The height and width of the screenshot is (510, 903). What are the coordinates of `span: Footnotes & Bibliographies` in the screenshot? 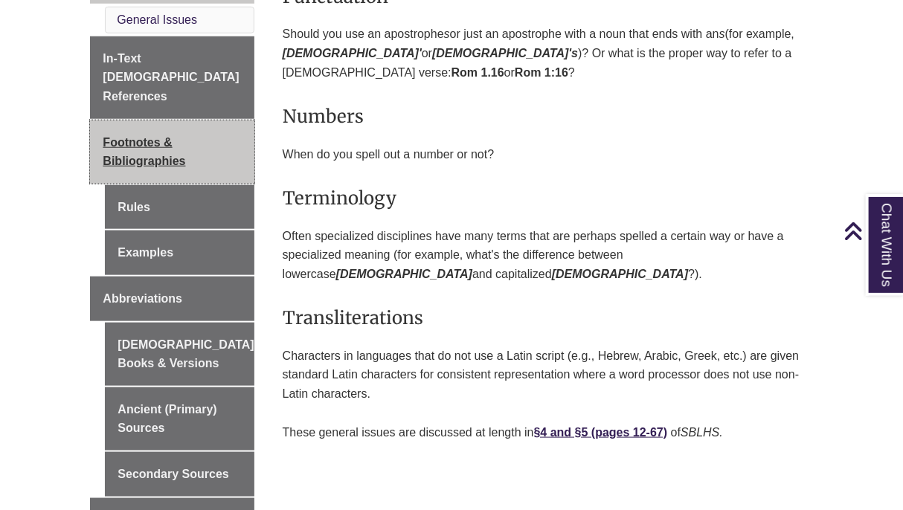 It's located at (144, 152).